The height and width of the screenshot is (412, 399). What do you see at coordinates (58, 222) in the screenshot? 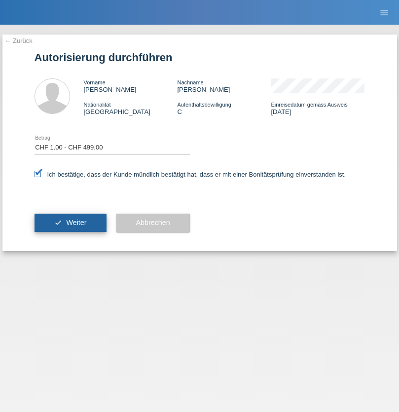
I see `i: check` at bounding box center [58, 222].